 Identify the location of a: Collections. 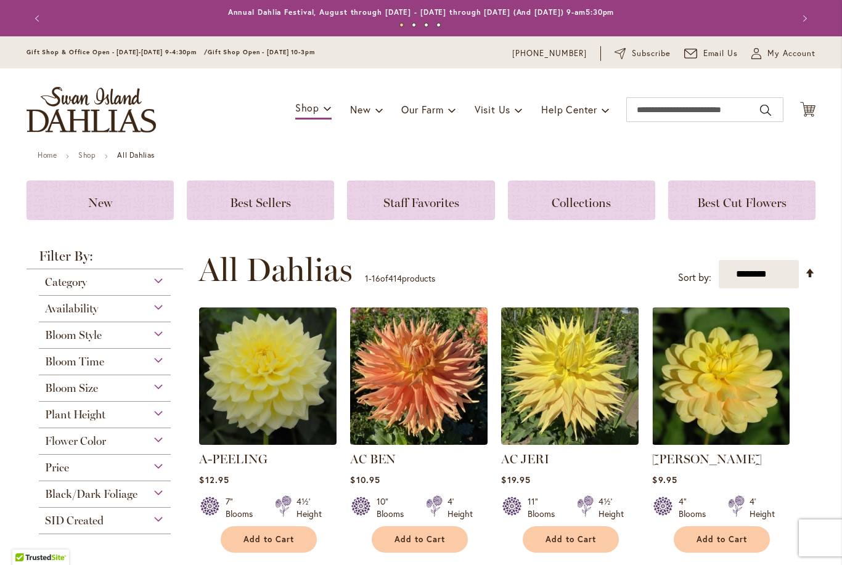
(581, 200).